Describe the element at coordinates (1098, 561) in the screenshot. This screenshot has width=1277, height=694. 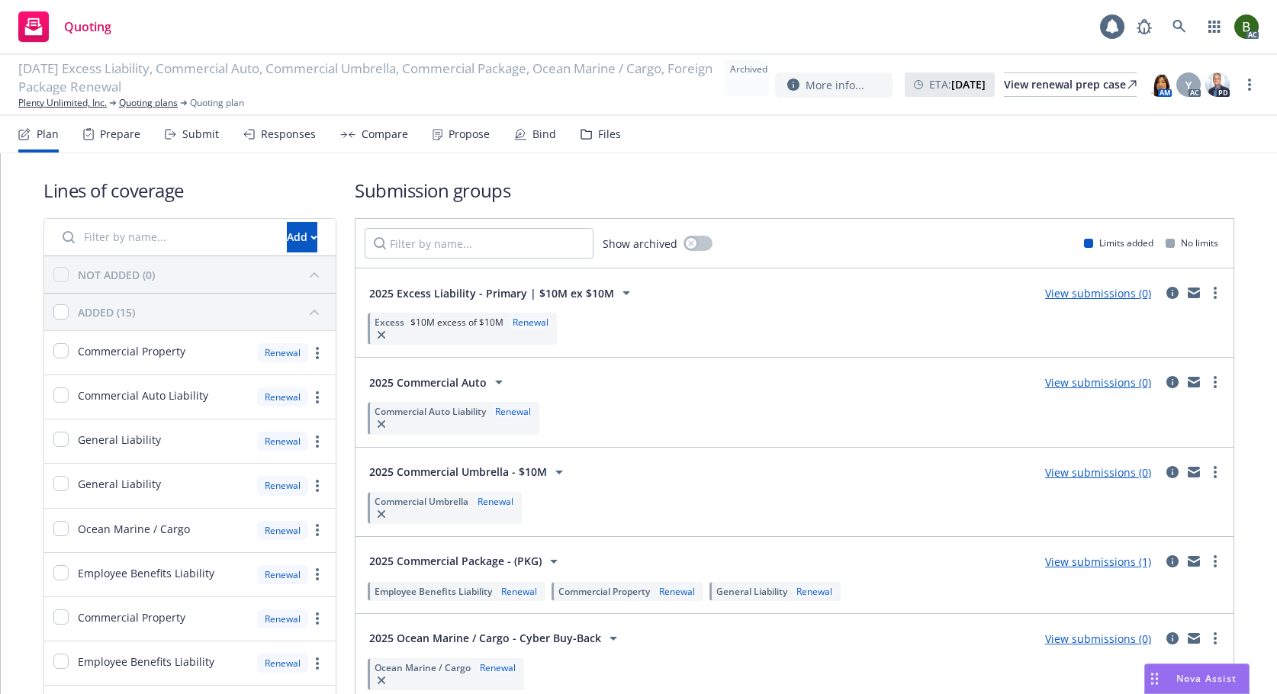
I see `a: View submissions (1)` at that location.